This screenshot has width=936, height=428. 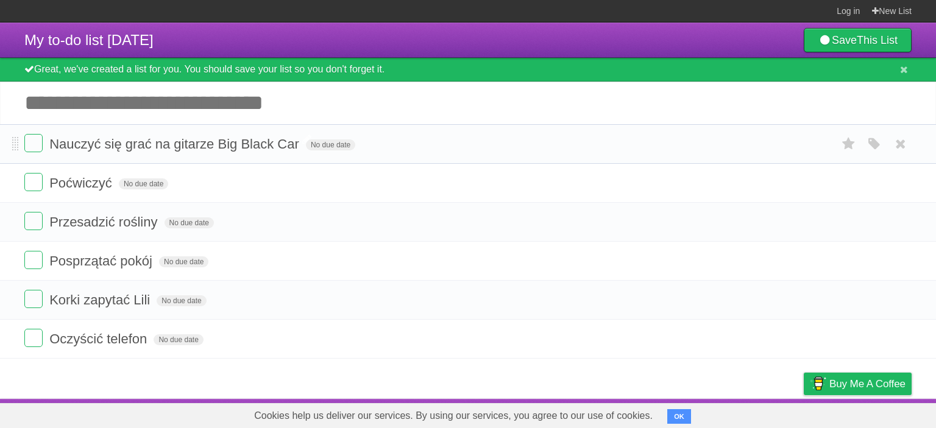 I want to click on span: Nauczyć się grać na gitarze Big Black Car, so click(x=176, y=144).